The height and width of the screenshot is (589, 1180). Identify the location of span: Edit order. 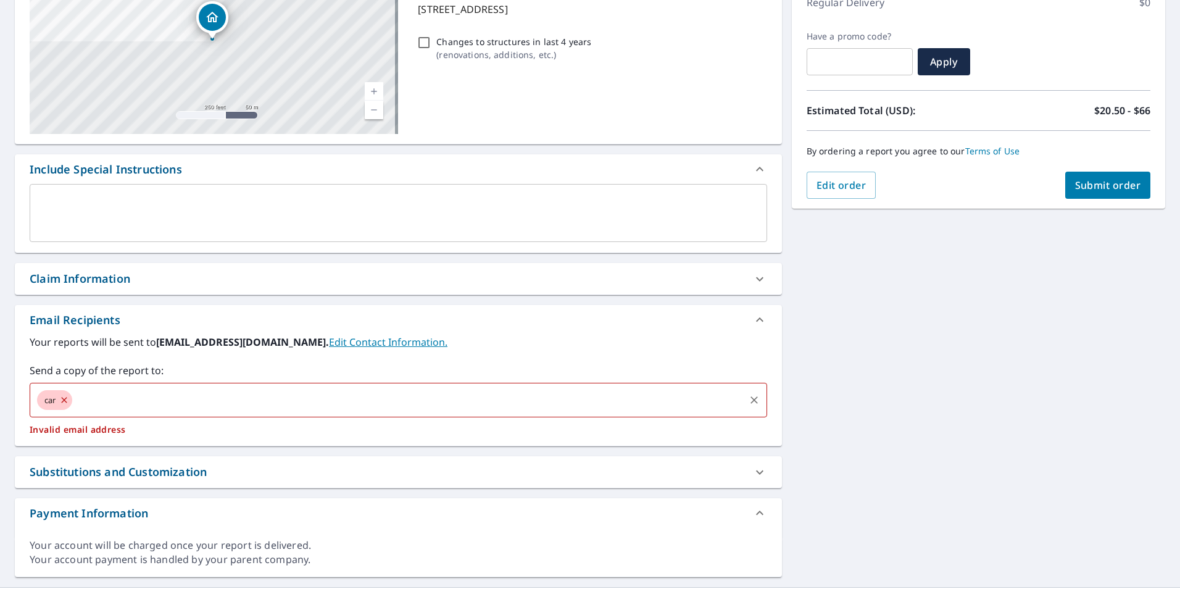
(841, 185).